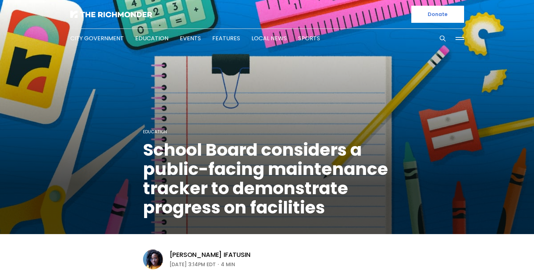 The width and height of the screenshot is (534, 274). I want to click on img: The Richmonder, so click(111, 14).